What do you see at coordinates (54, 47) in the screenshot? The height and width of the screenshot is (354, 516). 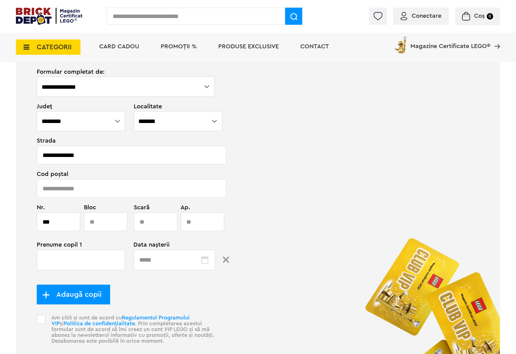 I see `span: CATEGORII` at bounding box center [54, 47].